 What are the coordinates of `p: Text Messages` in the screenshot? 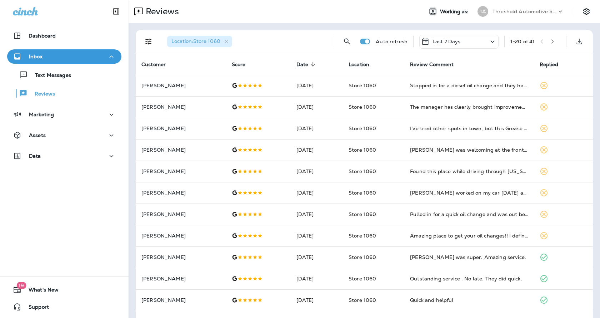 It's located at (49, 75).